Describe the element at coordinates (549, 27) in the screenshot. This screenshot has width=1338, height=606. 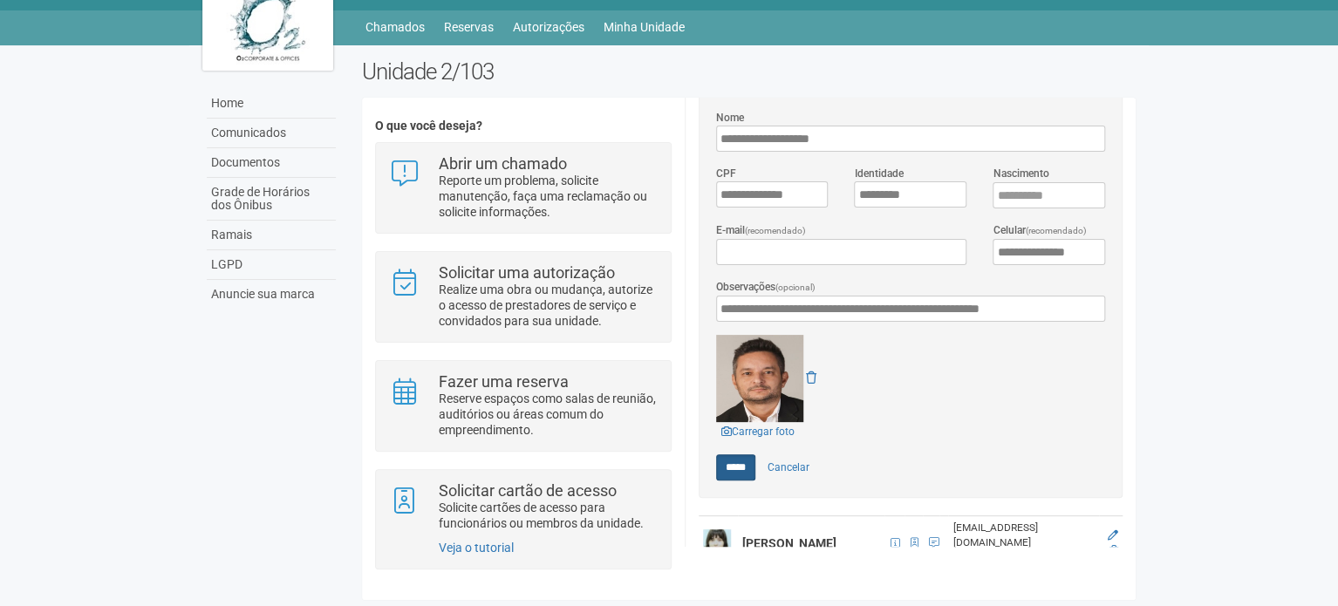
I see `a: Autorizações` at that location.